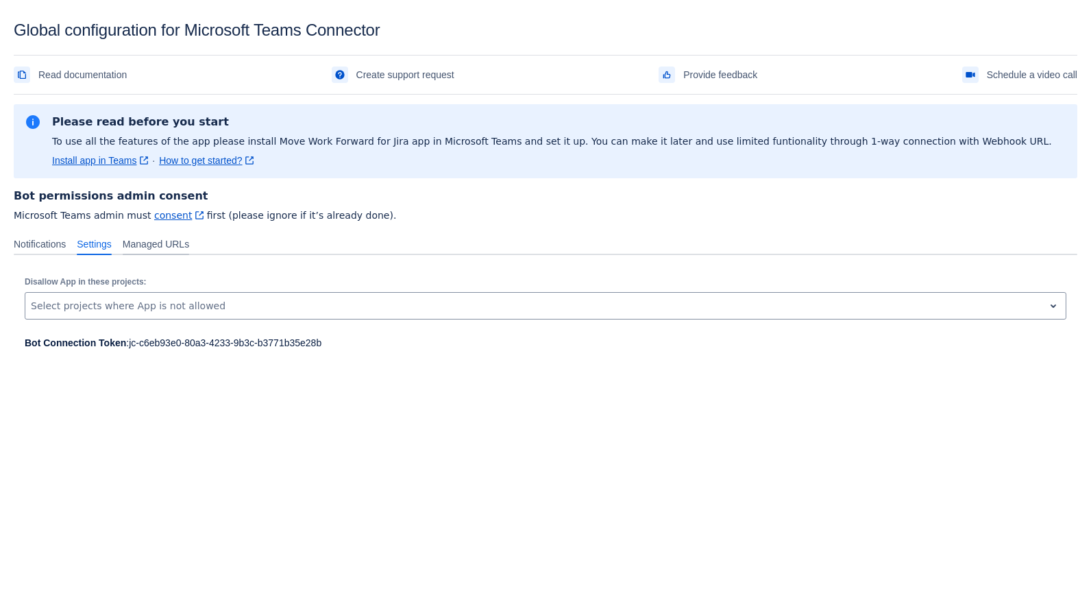 The image size is (1091, 600). I want to click on div: Global configuration for Microsoft Teams Connector, so click(546, 30).